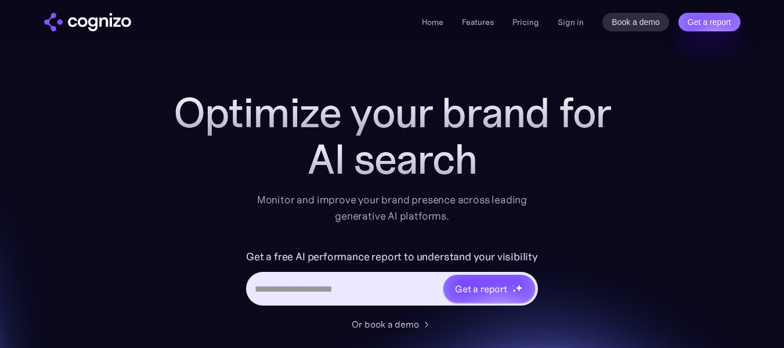  I want to click on div: Get a report, so click(481, 288).